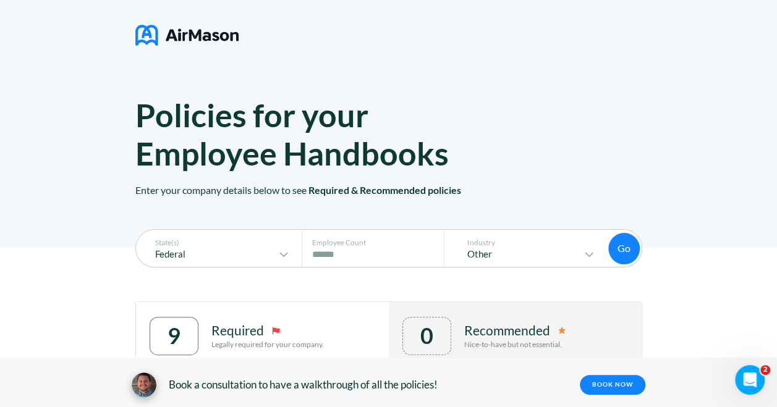 Image resolution: width=777 pixels, height=407 pixels. I want to click on button: Go, so click(624, 249).